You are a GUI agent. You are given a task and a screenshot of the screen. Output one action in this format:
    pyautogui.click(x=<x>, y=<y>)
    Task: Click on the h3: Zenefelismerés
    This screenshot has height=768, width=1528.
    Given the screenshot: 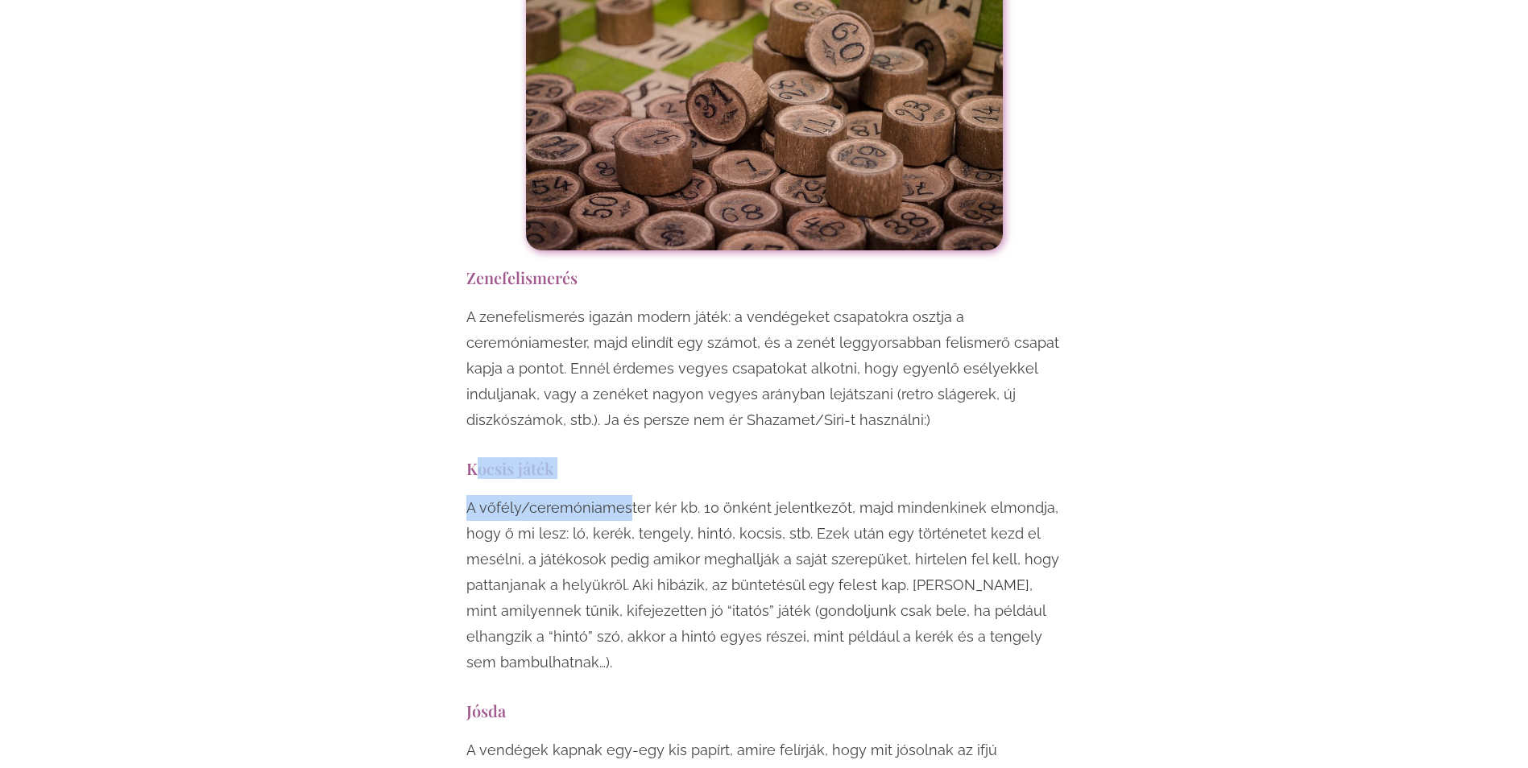 What is the action you would take?
    pyautogui.click(x=764, y=277)
    